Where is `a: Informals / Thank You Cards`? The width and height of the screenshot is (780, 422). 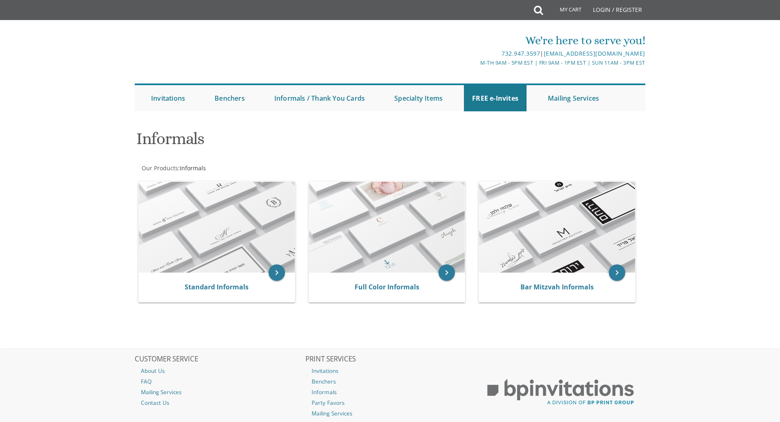
a: Informals / Thank You Cards is located at coordinates (319, 98).